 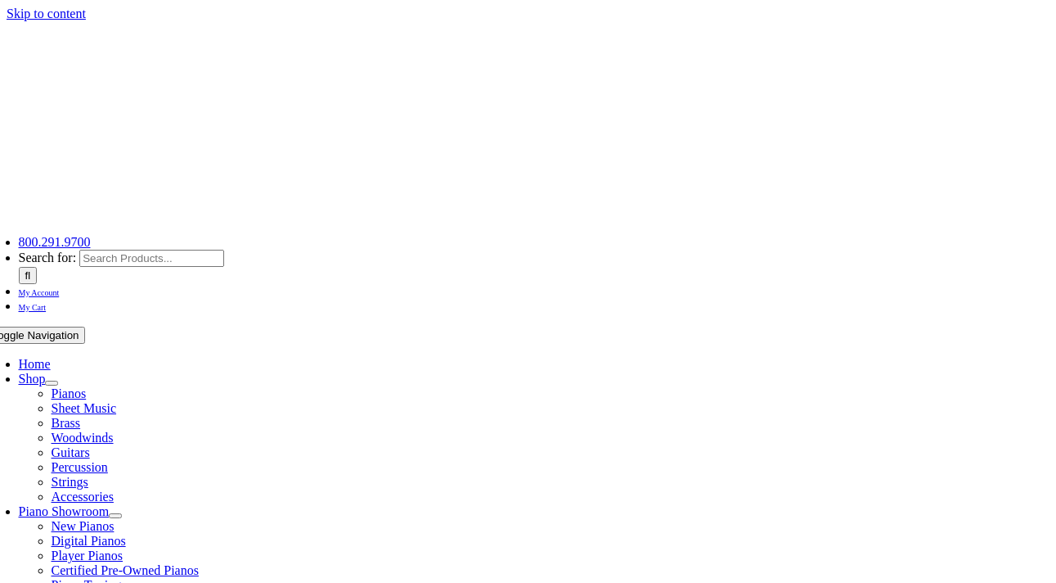 I want to click on a: New Pianos, so click(x=83, y=525).